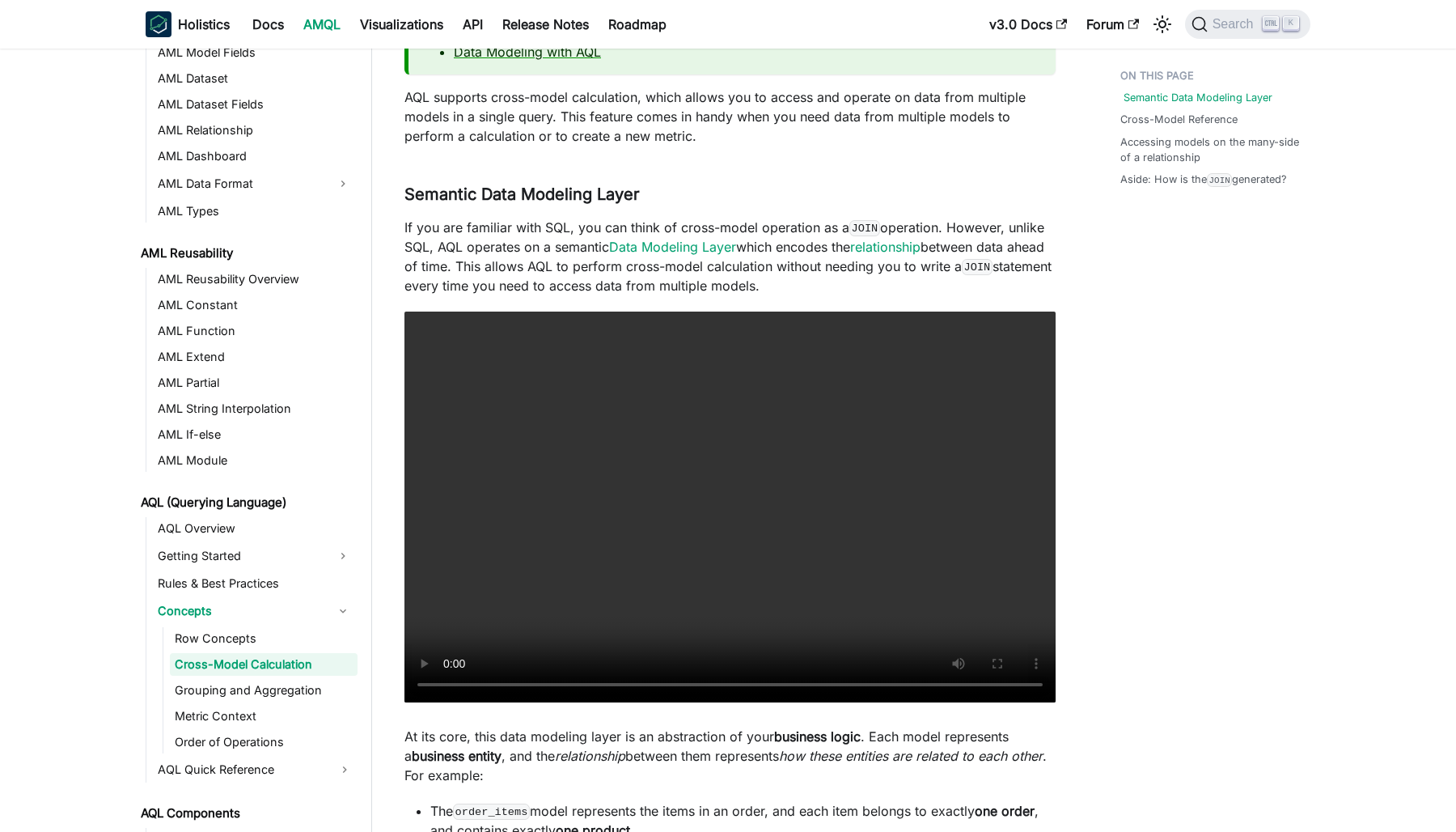 This screenshot has height=832, width=1456. Describe the element at coordinates (255, 357) in the screenshot. I see `a: AML Extend` at that location.